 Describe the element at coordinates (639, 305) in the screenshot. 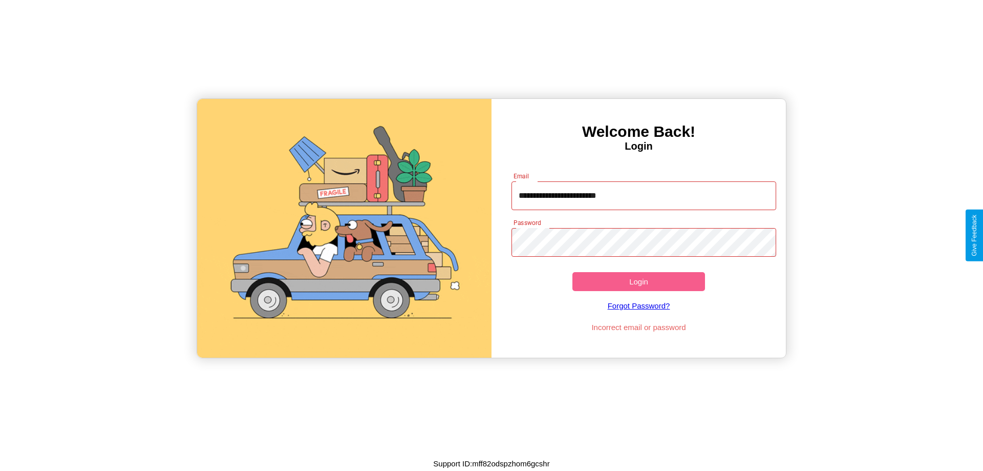

I see `a: Forgot Password?` at that location.